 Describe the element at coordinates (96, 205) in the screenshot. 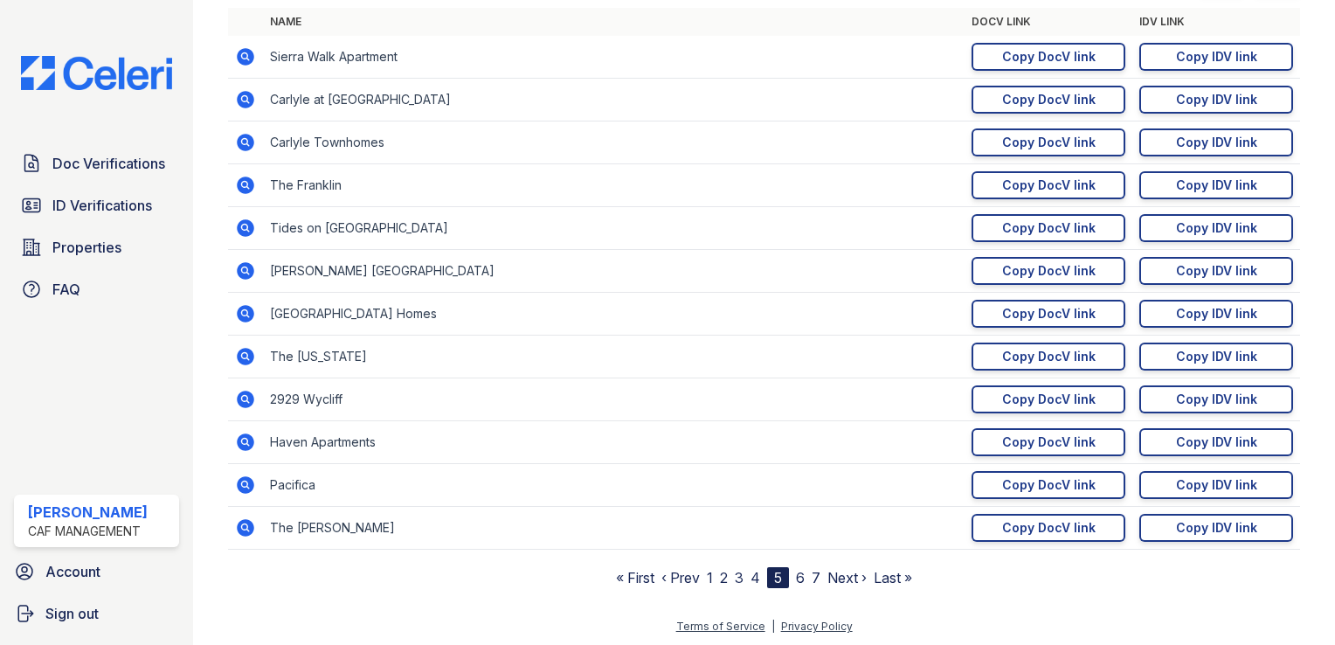

I see `a: ID Verifications` at that location.